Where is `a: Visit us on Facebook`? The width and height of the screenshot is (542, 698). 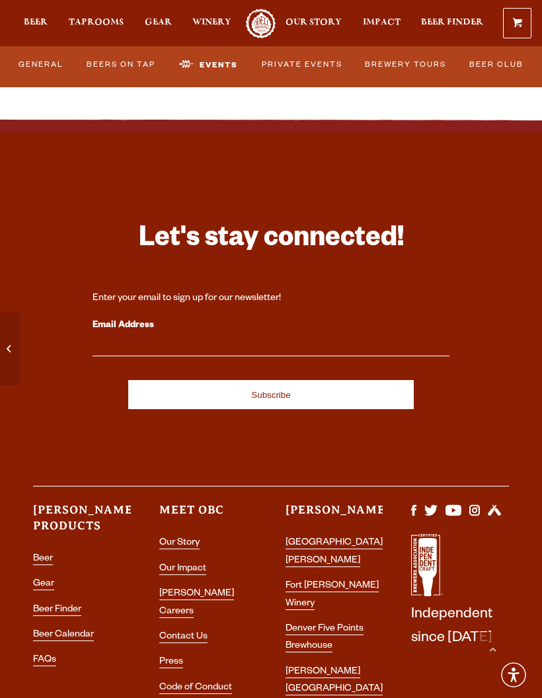 a: Visit us on Facebook is located at coordinates (414, 517).